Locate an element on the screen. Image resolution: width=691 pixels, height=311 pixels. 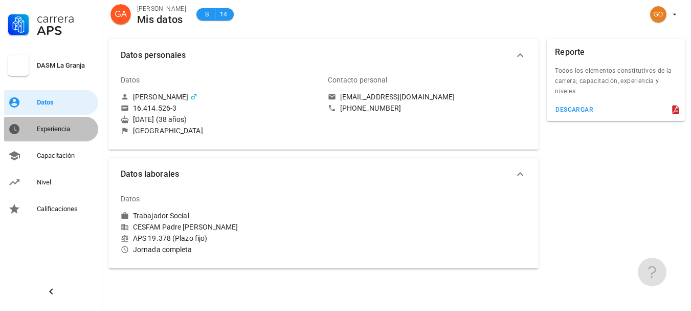
div: 16.414.526-3 is located at coordinates (155, 108).